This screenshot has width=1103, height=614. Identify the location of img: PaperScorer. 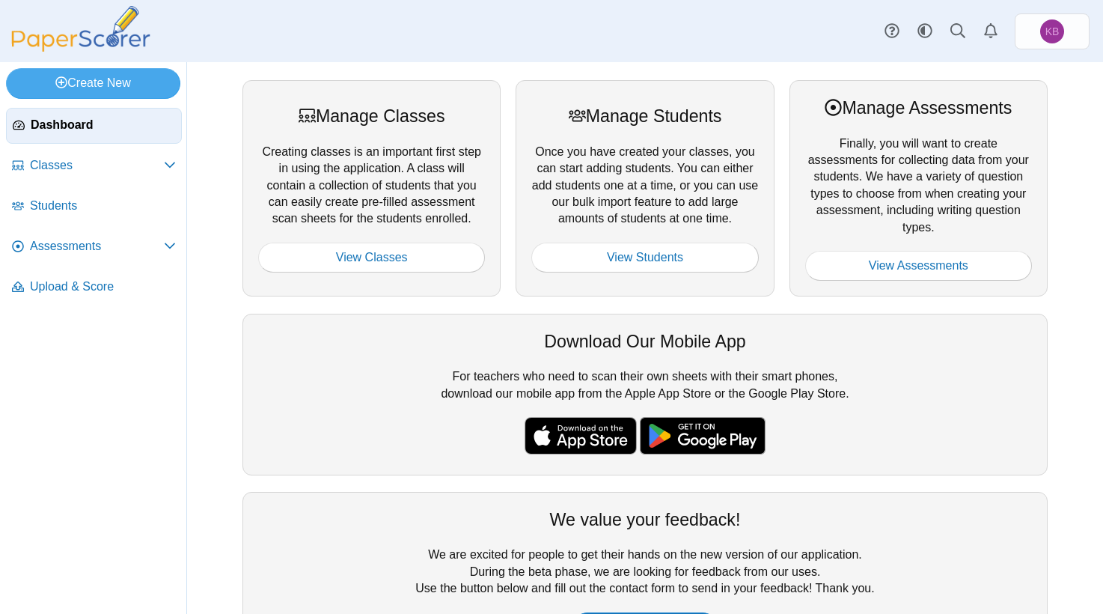
(81, 28).